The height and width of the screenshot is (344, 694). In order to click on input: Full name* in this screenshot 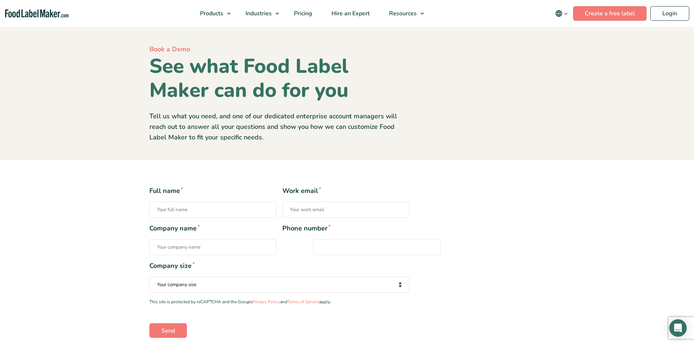, I will do `click(213, 210)`.